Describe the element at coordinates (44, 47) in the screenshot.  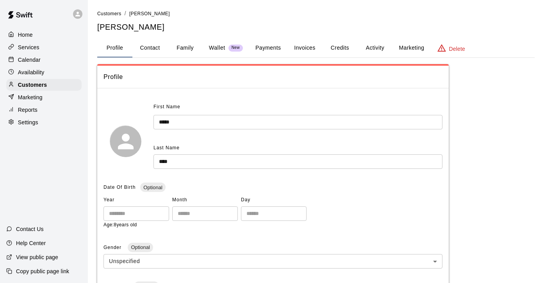
I see `div: Services` at that location.